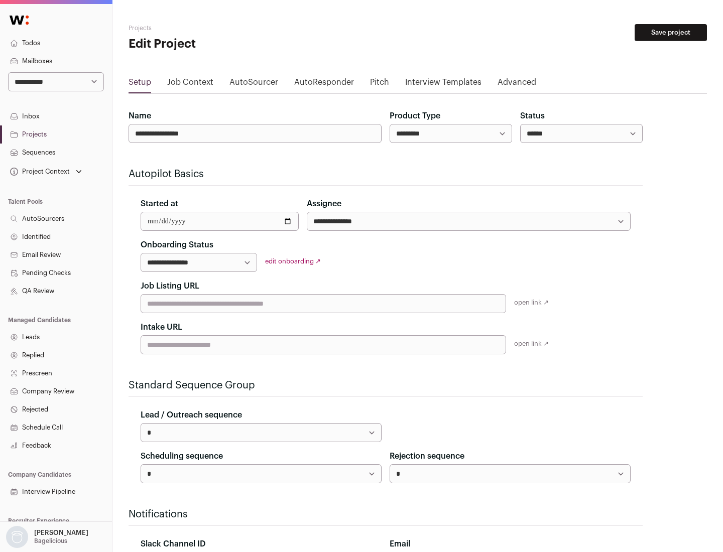  What do you see at coordinates (51, 541) in the screenshot?
I see `p: Bagelicious` at bounding box center [51, 541].